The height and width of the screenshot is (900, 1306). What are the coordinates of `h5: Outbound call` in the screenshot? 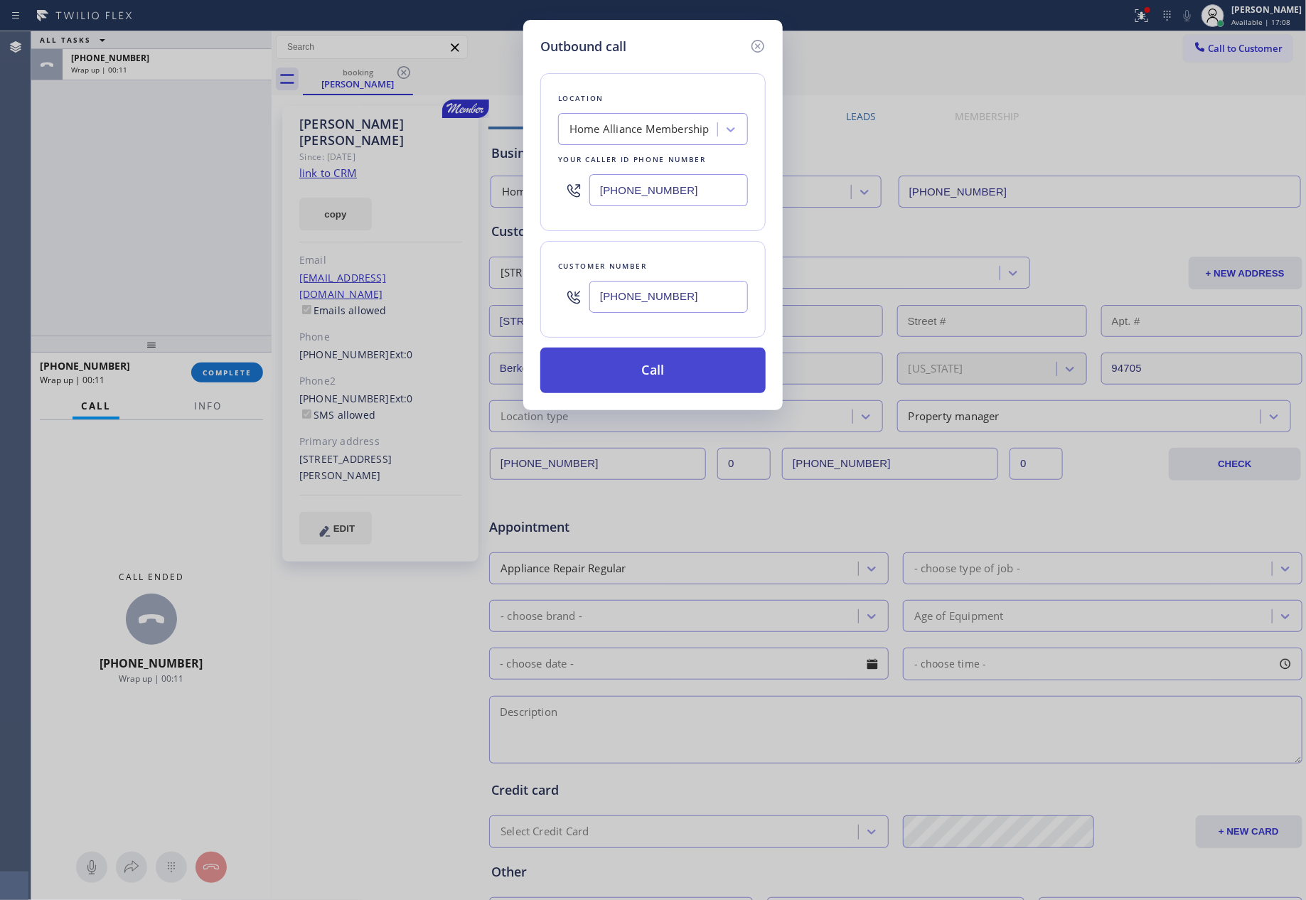 It's located at (583, 46).